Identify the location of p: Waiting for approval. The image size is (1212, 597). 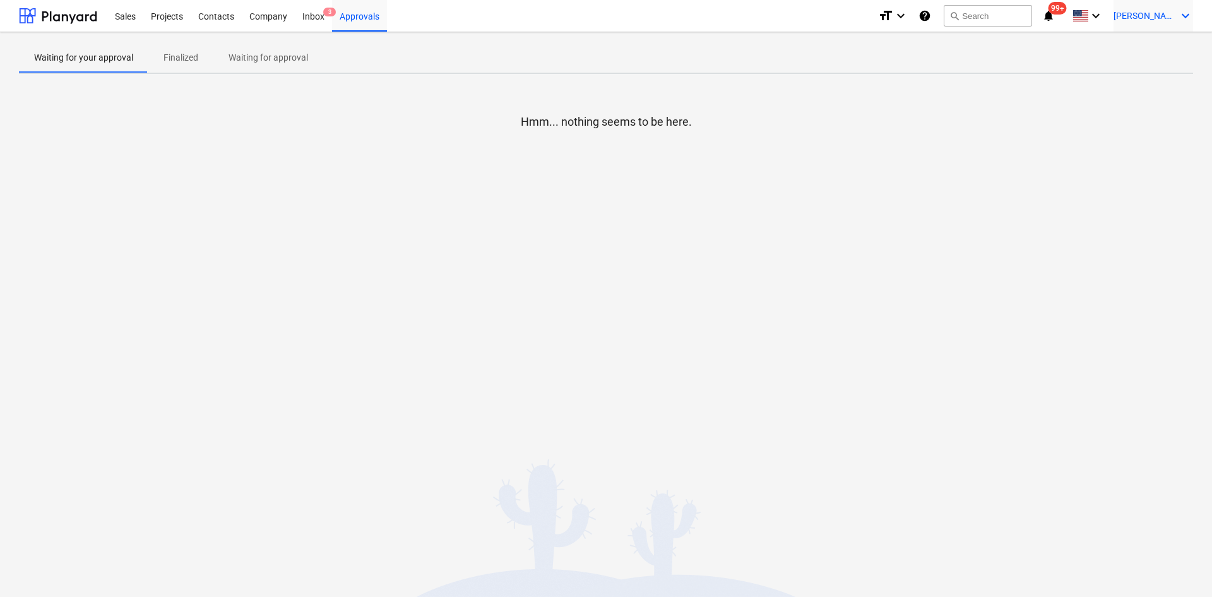
(268, 57).